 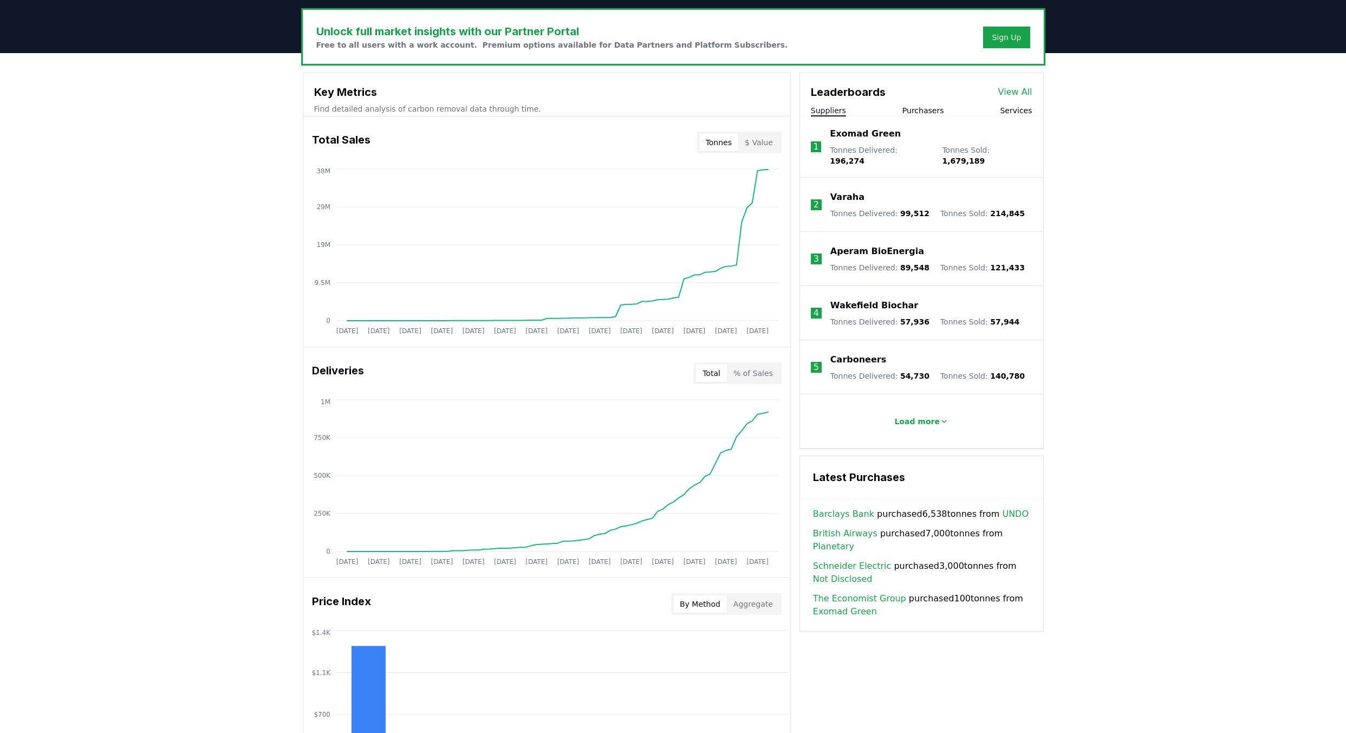 What do you see at coordinates (817, 367) in the screenshot?
I see `p: 5` at bounding box center [817, 367].